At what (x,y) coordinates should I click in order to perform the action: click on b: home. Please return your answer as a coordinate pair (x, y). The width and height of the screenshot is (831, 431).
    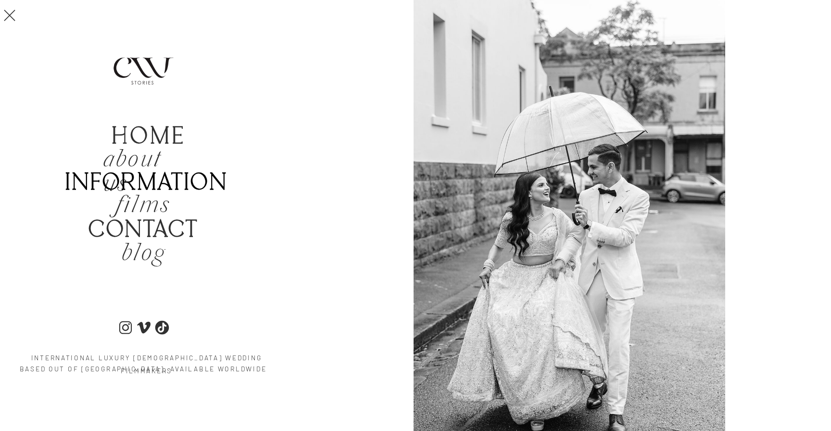
    Looking at the image, I should click on (149, 137).